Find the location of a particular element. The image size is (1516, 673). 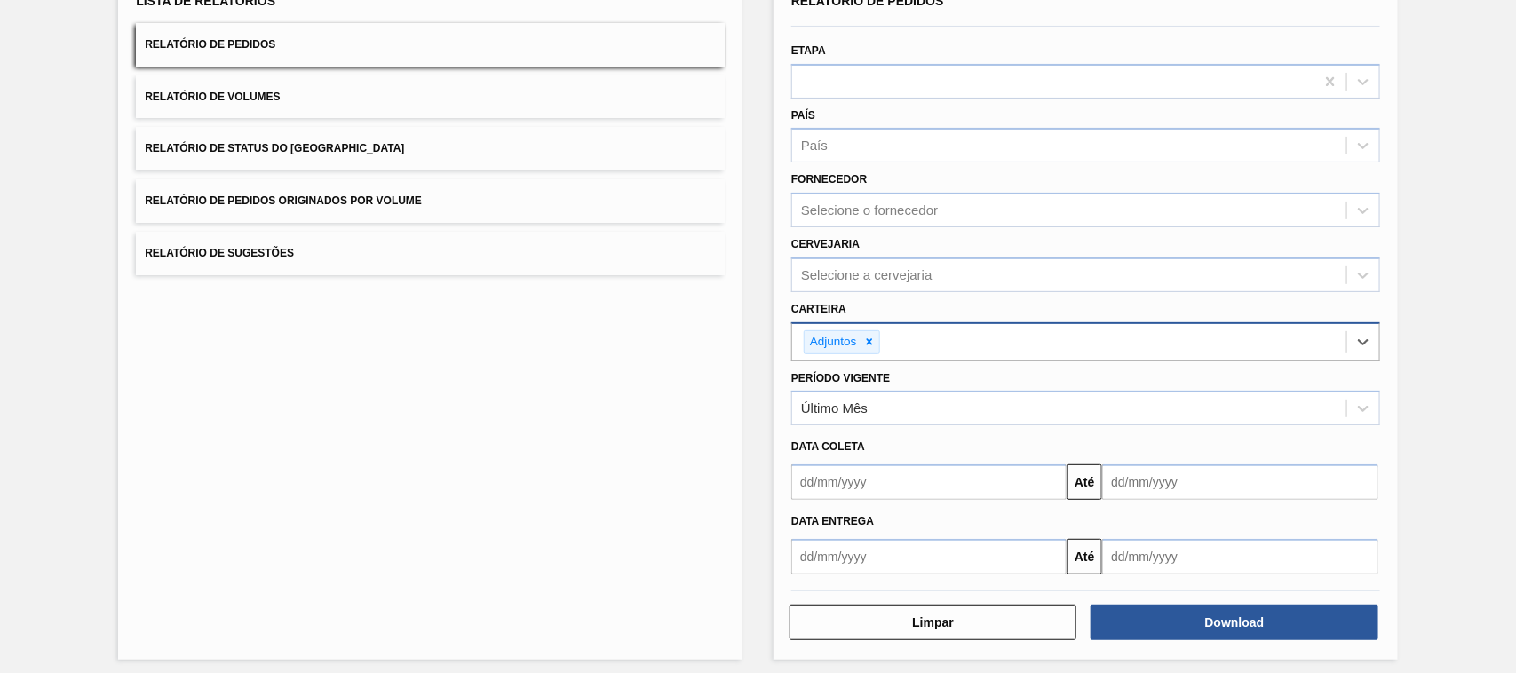

label: Carteira is located at coordinates (819, 309).